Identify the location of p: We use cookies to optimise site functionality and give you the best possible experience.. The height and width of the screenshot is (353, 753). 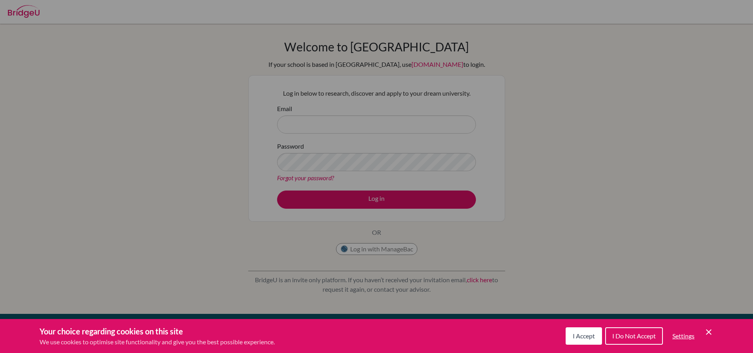
(157, 342).